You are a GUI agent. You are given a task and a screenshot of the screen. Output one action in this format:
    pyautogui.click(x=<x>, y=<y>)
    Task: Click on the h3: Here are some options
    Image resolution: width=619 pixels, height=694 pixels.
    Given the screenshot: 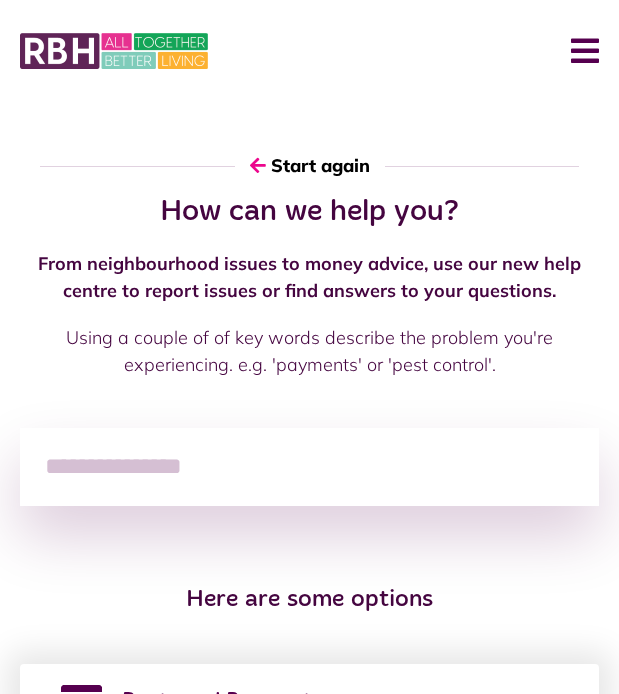 What is the action you would take?
    pyautogui.click(x=309, y=600)
    